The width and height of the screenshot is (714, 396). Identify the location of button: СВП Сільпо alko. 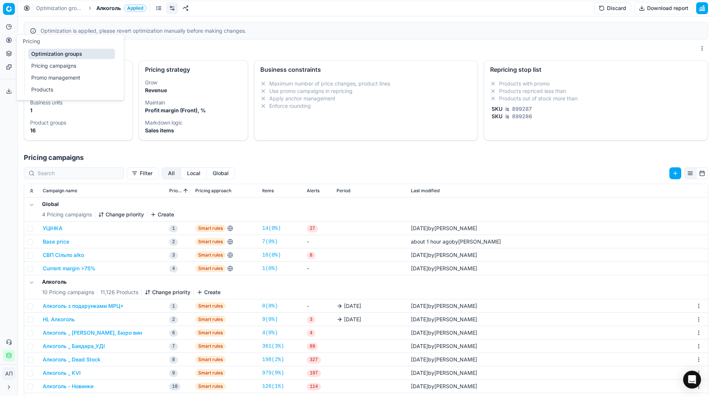
(63, 255).